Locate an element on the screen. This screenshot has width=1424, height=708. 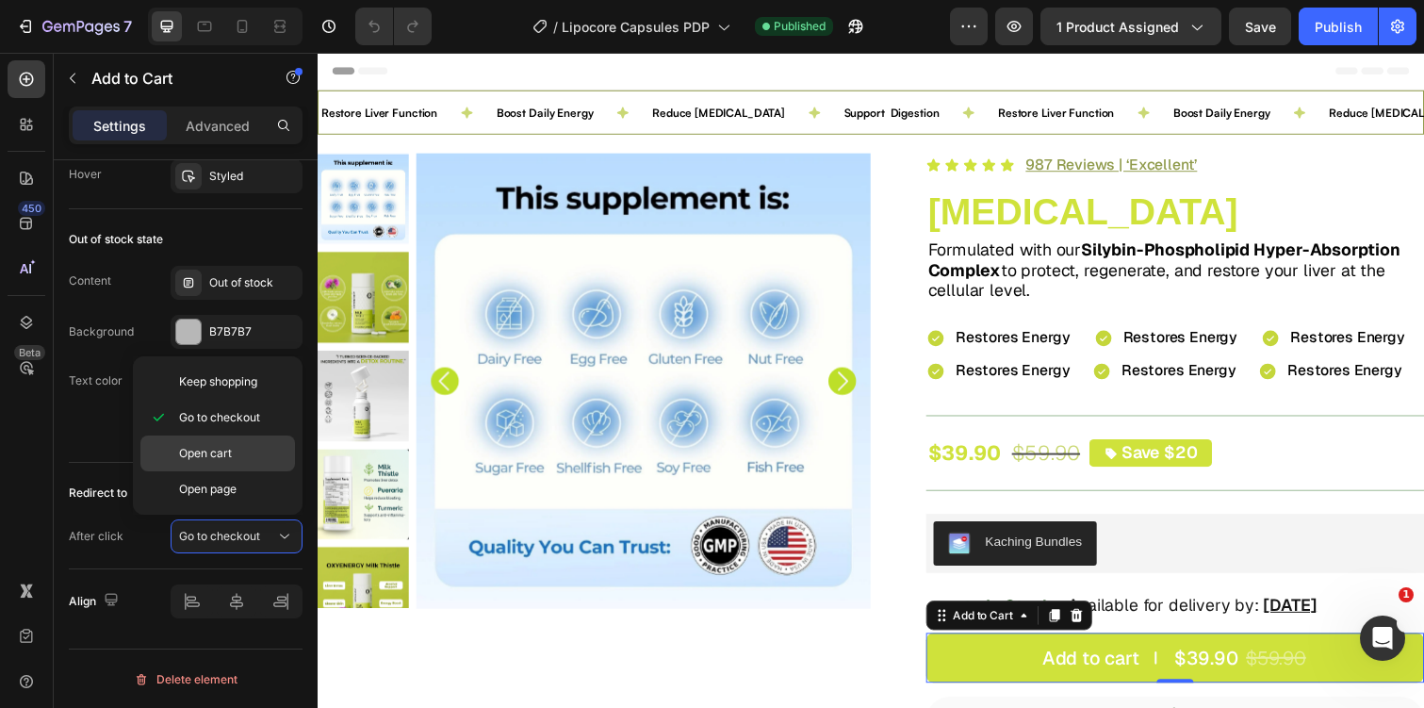
div: Content is located at coordinates (90, 281).